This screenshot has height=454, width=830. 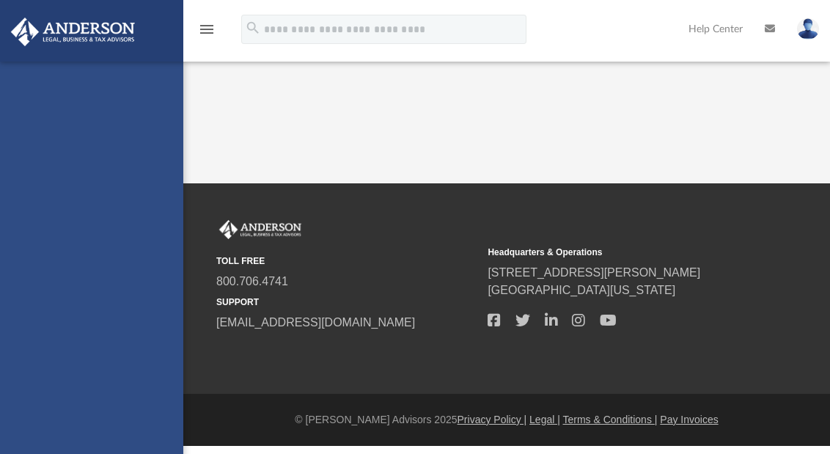 I want to click on a: Legal |, so click(x=545, y=419).